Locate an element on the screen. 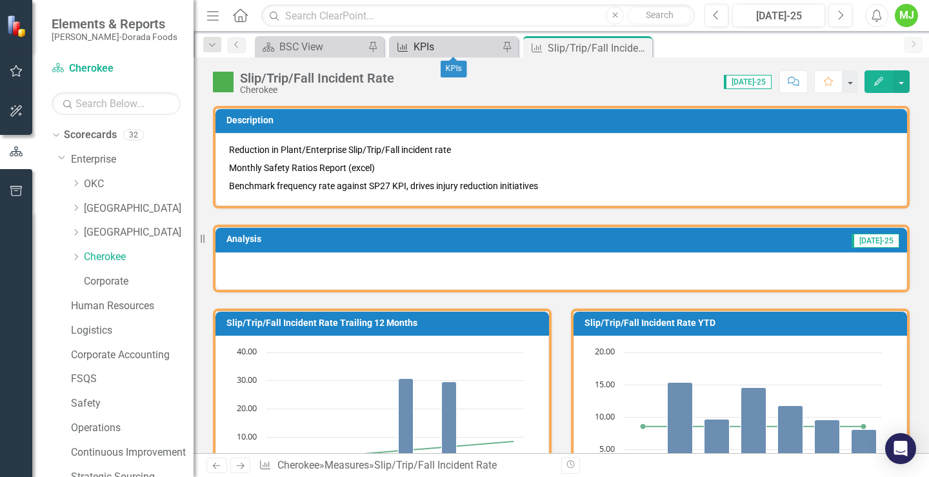  a: Safety is located at coordinates (132, 403).